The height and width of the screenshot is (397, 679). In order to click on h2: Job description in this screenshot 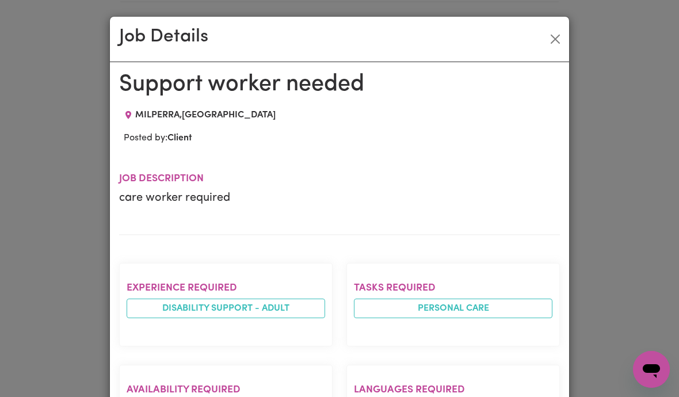, I will do `click(340, 178)`.